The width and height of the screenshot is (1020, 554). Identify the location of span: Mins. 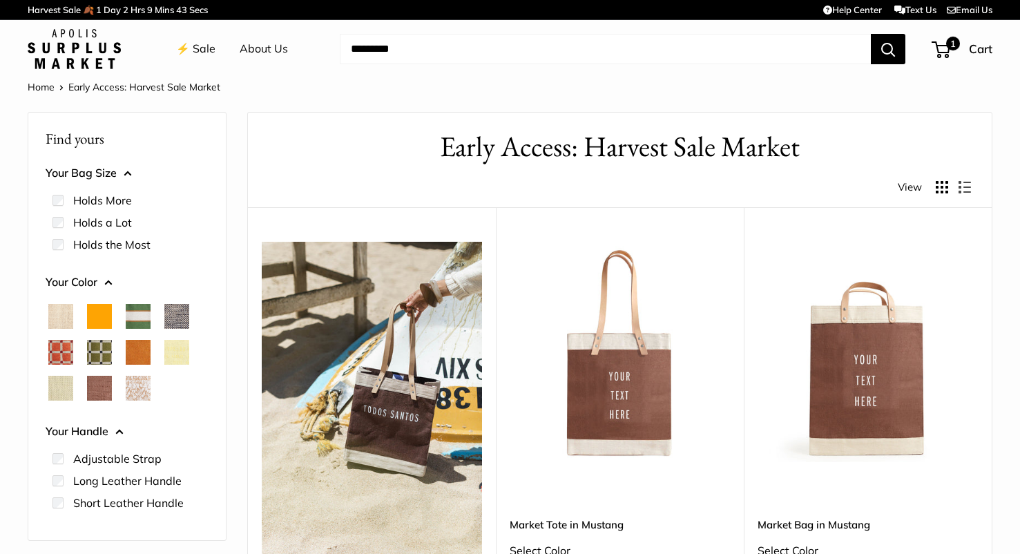
(164, 10).